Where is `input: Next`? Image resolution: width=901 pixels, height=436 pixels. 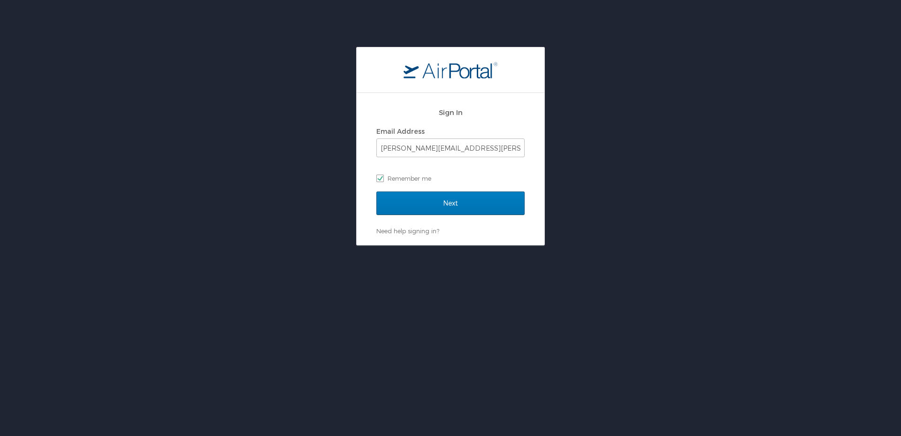 input: Next is located at coordinates (450, 203).